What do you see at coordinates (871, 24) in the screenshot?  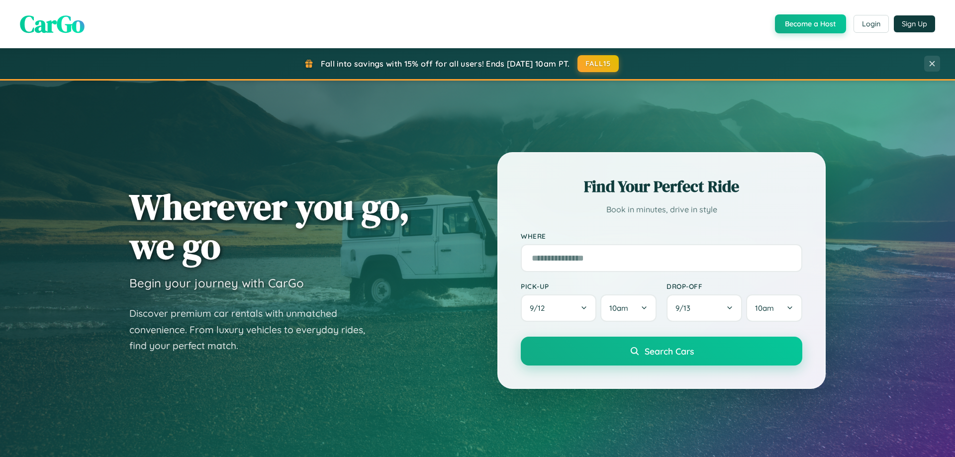 I see `button: Login` at bounding box center [871, 24].